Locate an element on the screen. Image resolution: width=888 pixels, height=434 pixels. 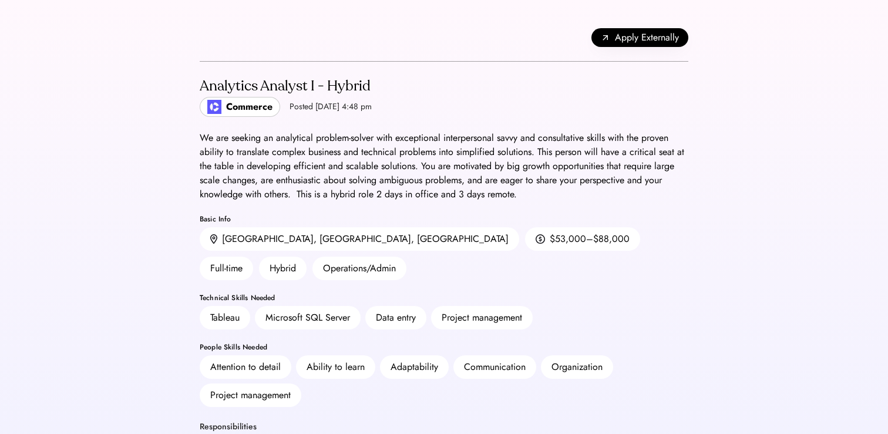
div: Technical Skills Needed is located at coordinates (444, 298).